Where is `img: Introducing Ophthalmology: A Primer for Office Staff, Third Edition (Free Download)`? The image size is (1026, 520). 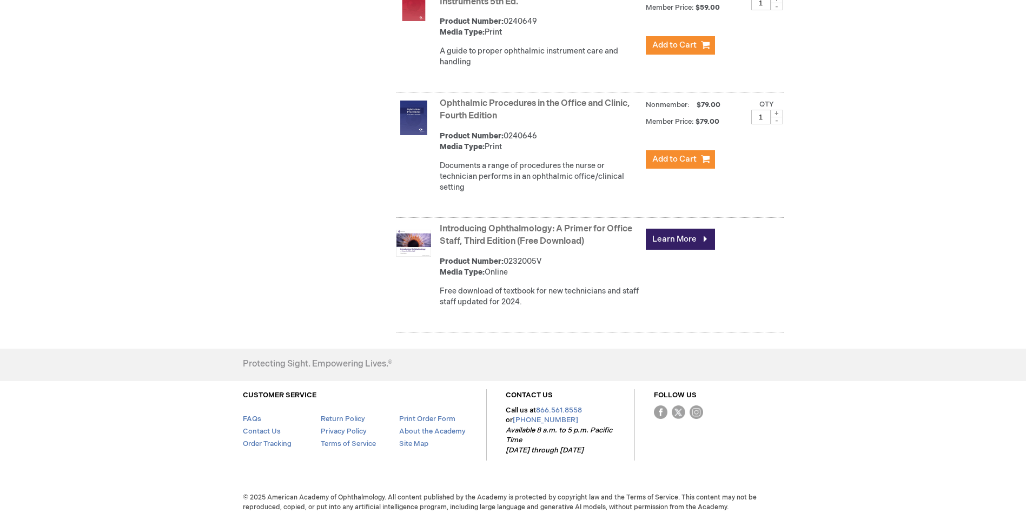
img: Introducing Ophthalmology: A Primer for Office Staff, Third Edition (Free Download) is located at coordinates (414, 243).